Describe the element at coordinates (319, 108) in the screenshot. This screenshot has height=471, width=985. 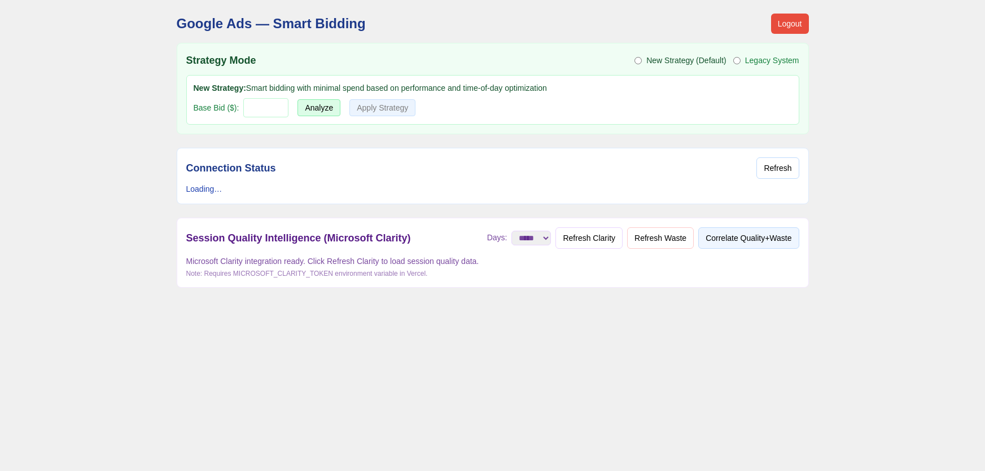
I see `button: Analyze` at that location.